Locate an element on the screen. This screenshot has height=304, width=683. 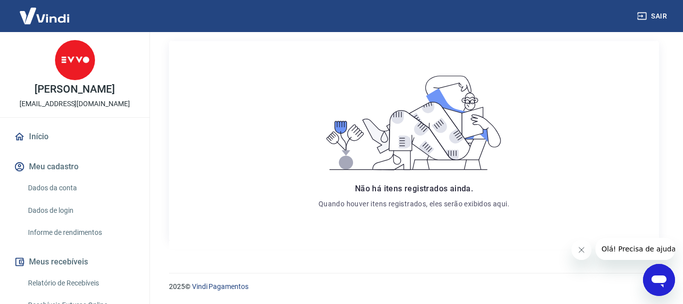
span: Não há itens registrados ainda. is located at coordinates (414, 188).